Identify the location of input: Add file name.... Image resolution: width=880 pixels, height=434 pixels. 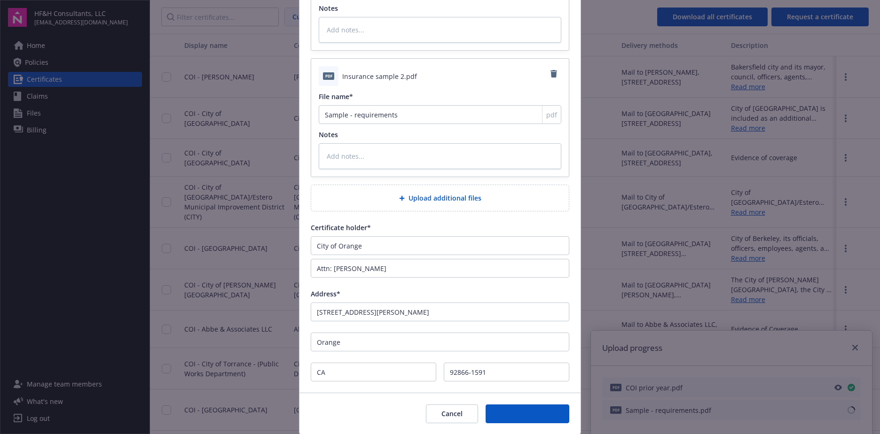
(440, 115).